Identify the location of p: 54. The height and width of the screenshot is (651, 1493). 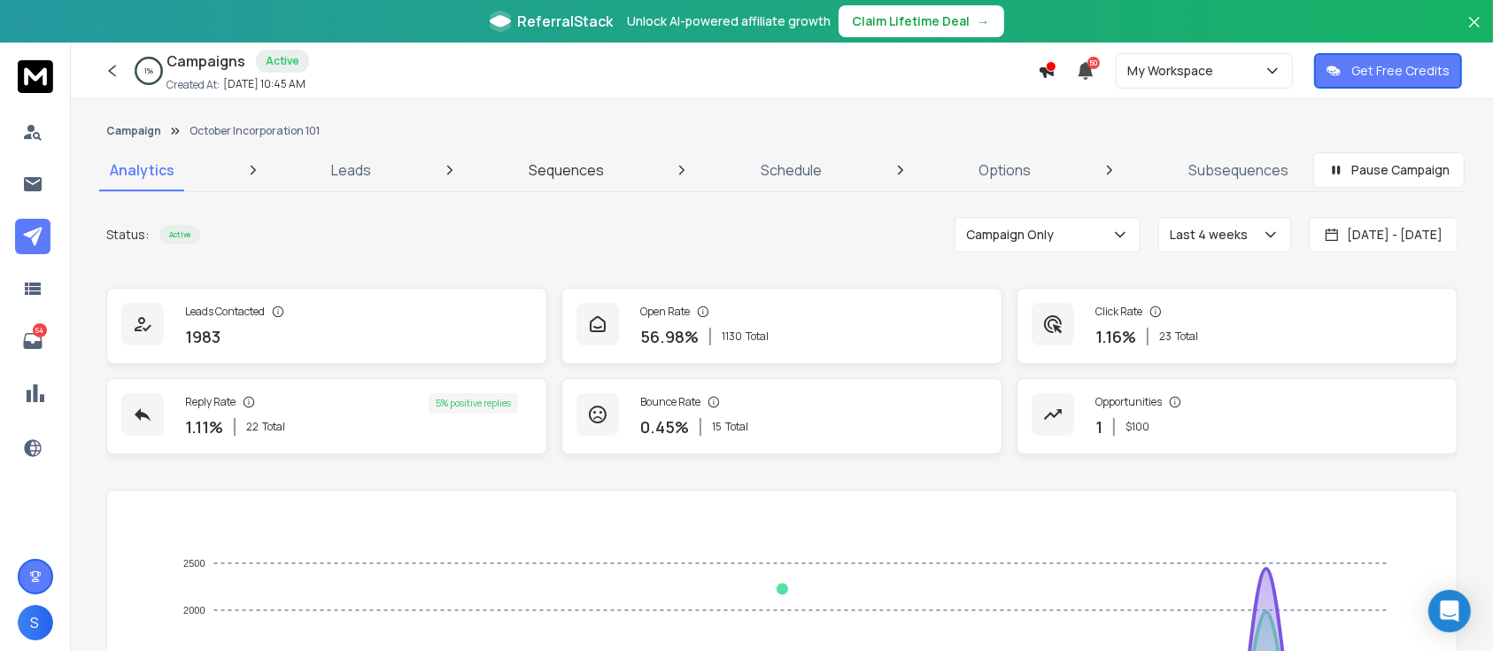
(40, 330).